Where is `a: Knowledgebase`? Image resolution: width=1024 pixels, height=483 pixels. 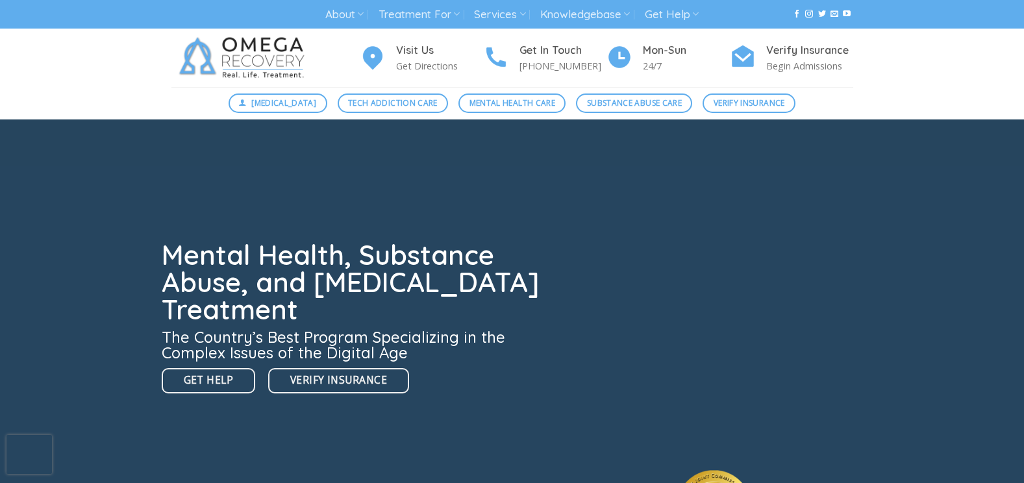 a: Knowledgebase is located at coordinates (585, 14).